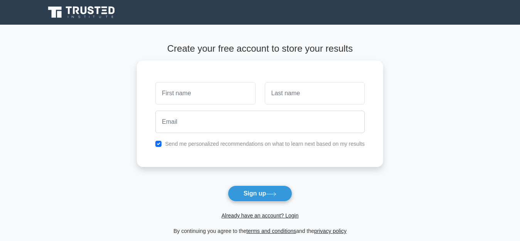 Image resolution: width=520 pixels, height=241 pixels. What do you see at coordinates (260, 215) in the screenshot?
I see `a: Already have an account? Login` at bounding box center [260, 215].